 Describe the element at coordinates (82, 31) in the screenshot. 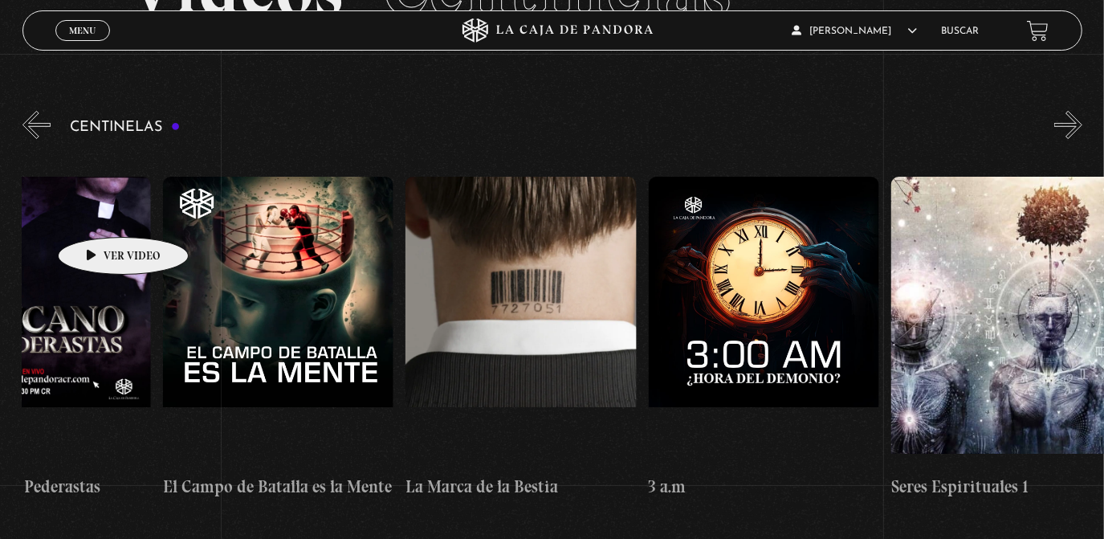

I see `span: Menu` at that location.